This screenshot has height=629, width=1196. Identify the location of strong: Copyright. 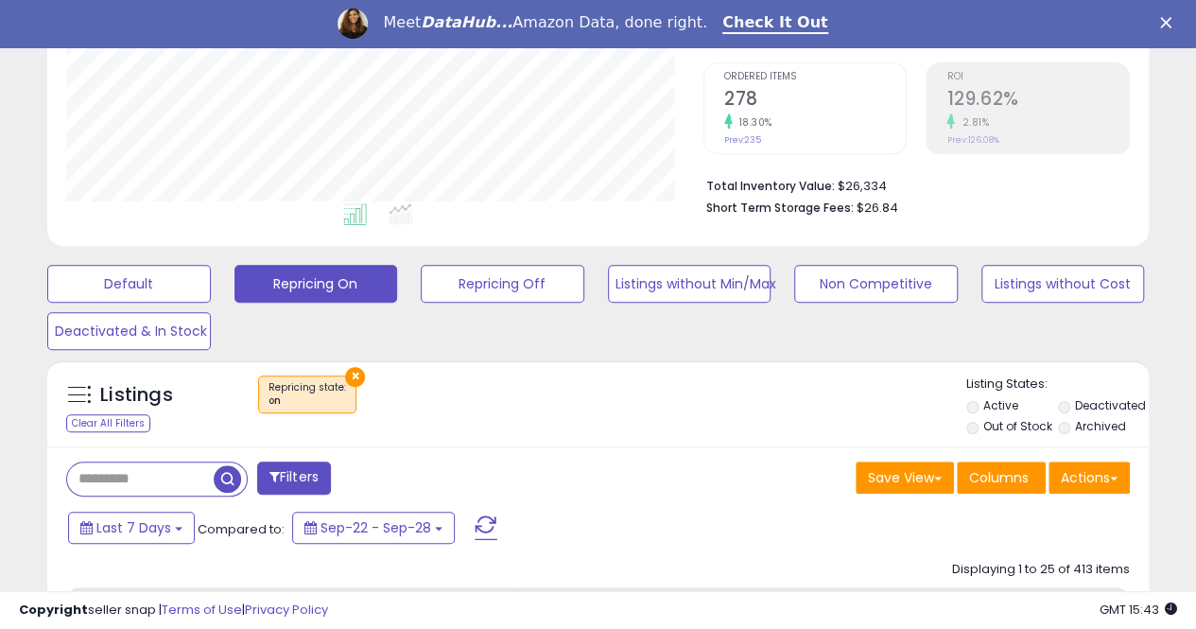
(53, 609).